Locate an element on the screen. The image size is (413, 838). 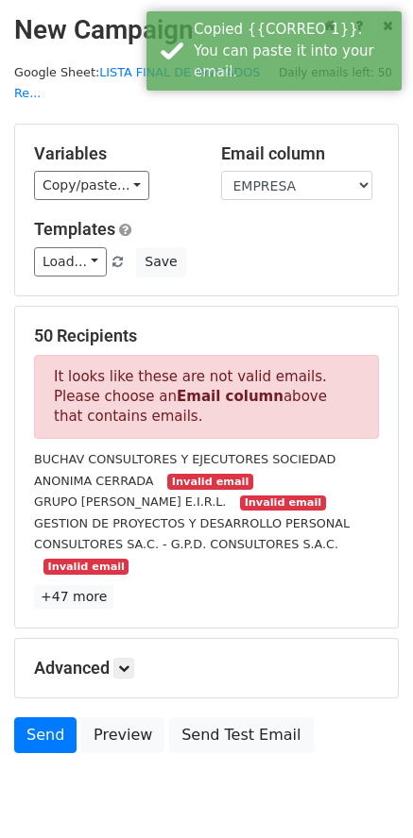
button: Save is located at coordinates (160, 262).